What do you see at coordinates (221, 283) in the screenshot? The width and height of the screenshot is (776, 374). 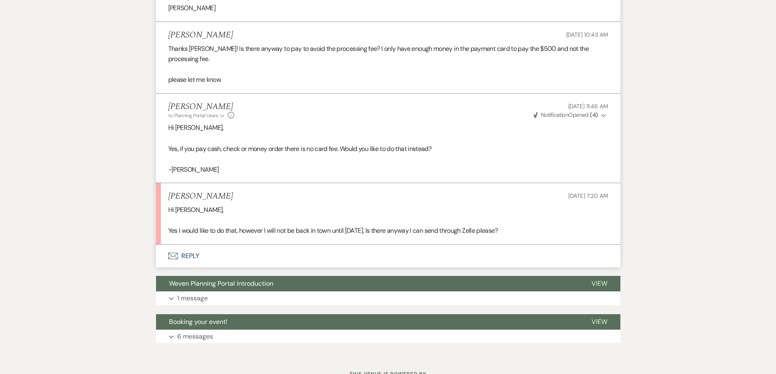 I see `span: Weven Planning Portal Introduction` at bounding box center [221, 283].